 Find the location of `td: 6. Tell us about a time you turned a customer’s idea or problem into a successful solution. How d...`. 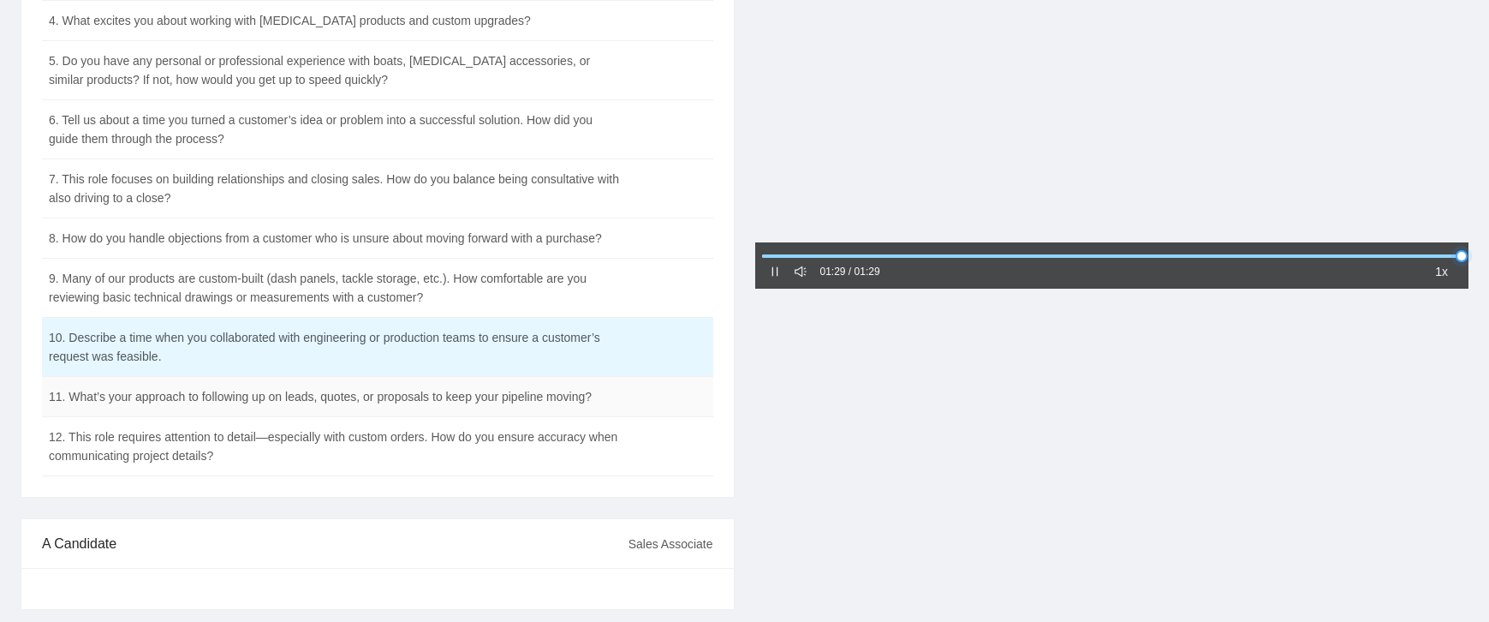

td: 6. Tell us about a time you turned a customer’s idea or problem into a successful solution. How d... is located at coordinates (335, 129).